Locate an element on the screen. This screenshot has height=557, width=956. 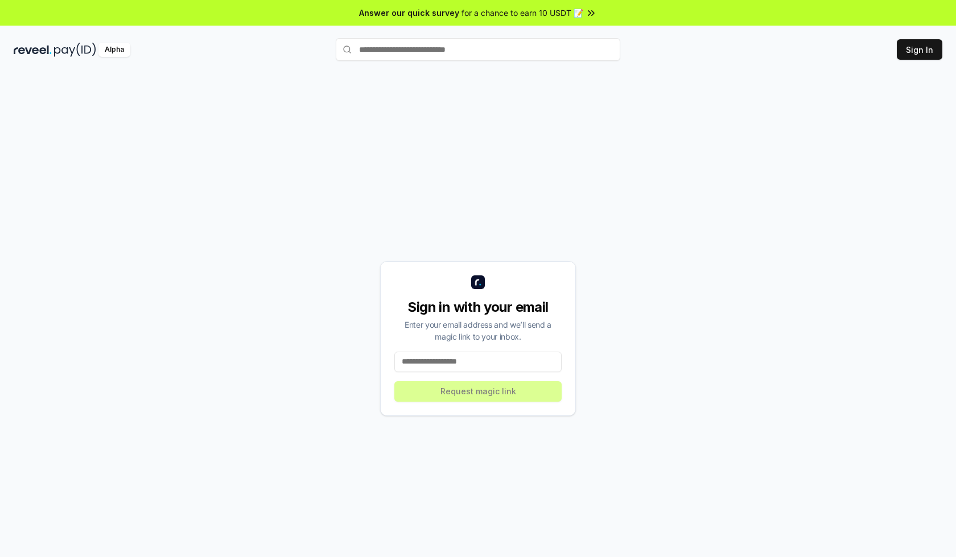
span: Answer our quick survey is located at coordinates (409, 13).